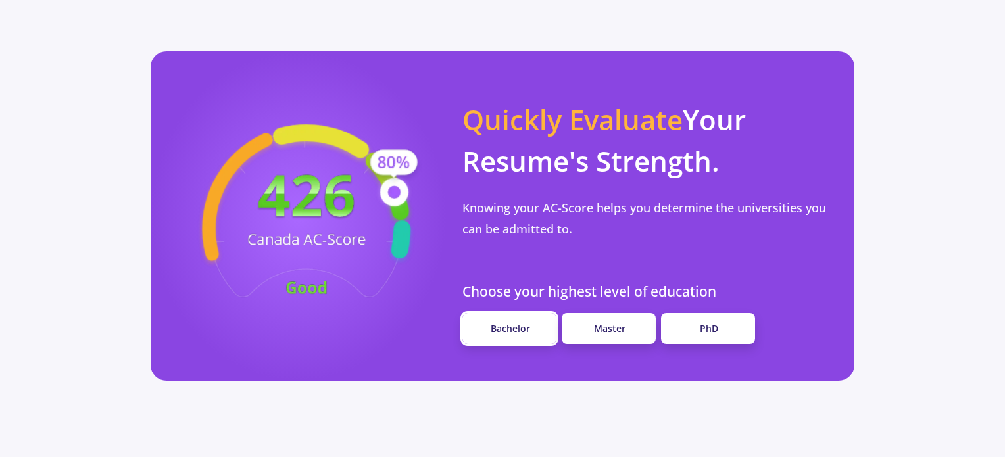 The height and width of the screenshot is (457, 1005). Describe the element at coordinates (306, 216) in the screenshot. I see `img: acscore` at that location.